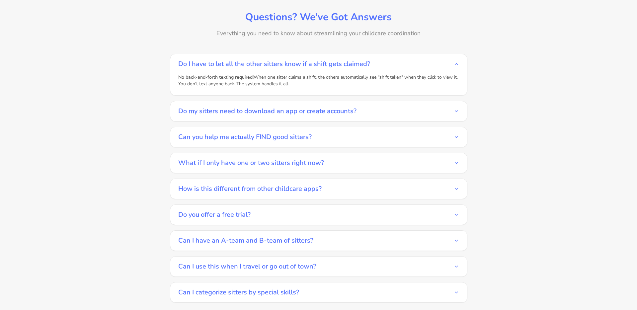 The height and width of the screenshot is (310, 637). I want to click on div: Do I have to let all the other sitters know if a shift gets claimed?, so click(318, 85).